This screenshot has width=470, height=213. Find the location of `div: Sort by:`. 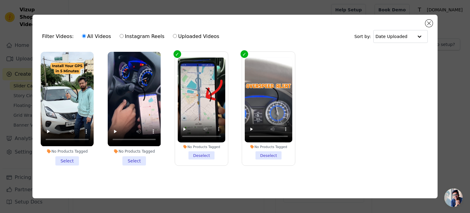

div: Sort by: is located at coordinates (391, 36).